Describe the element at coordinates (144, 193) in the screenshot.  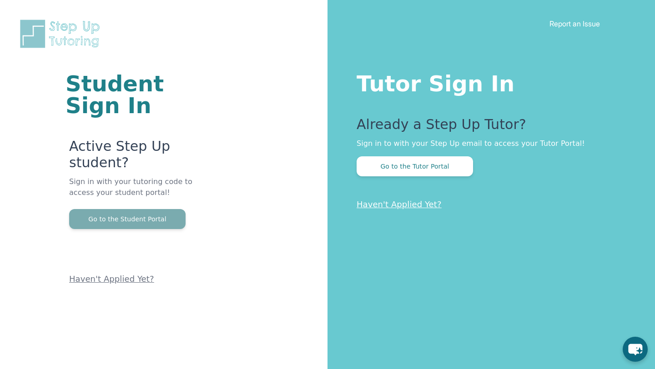
I see `p: Sign in with your tutoring code to access your student portal!` at that location.